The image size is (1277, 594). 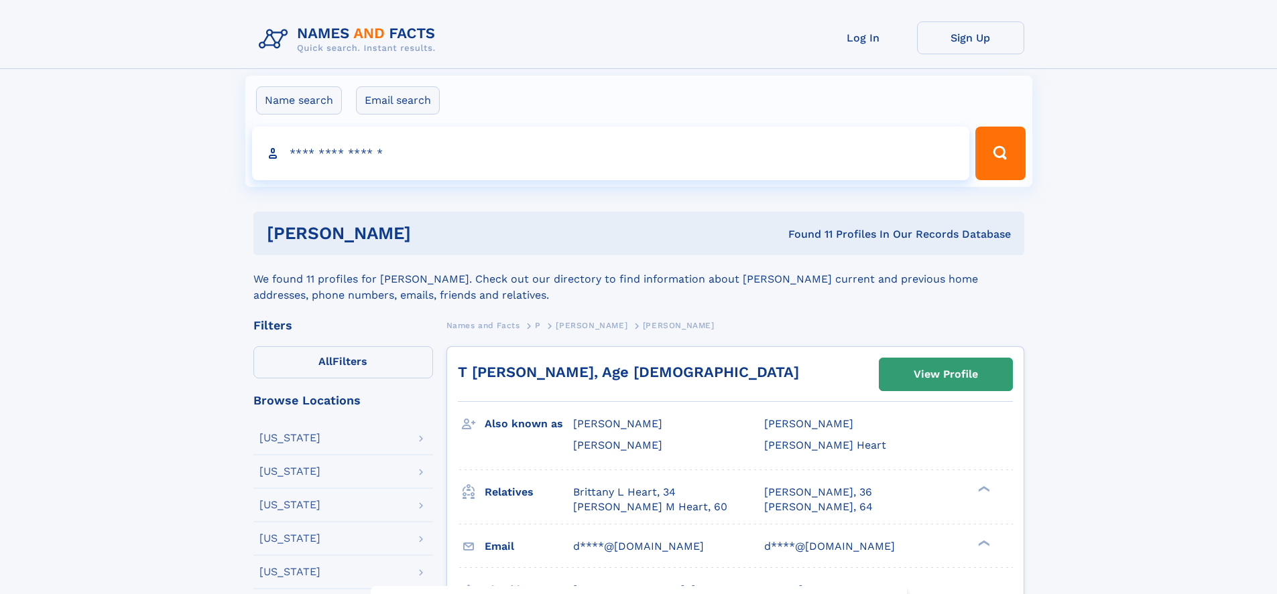 I want to click on h3: Email, so click(x=529, y=547).